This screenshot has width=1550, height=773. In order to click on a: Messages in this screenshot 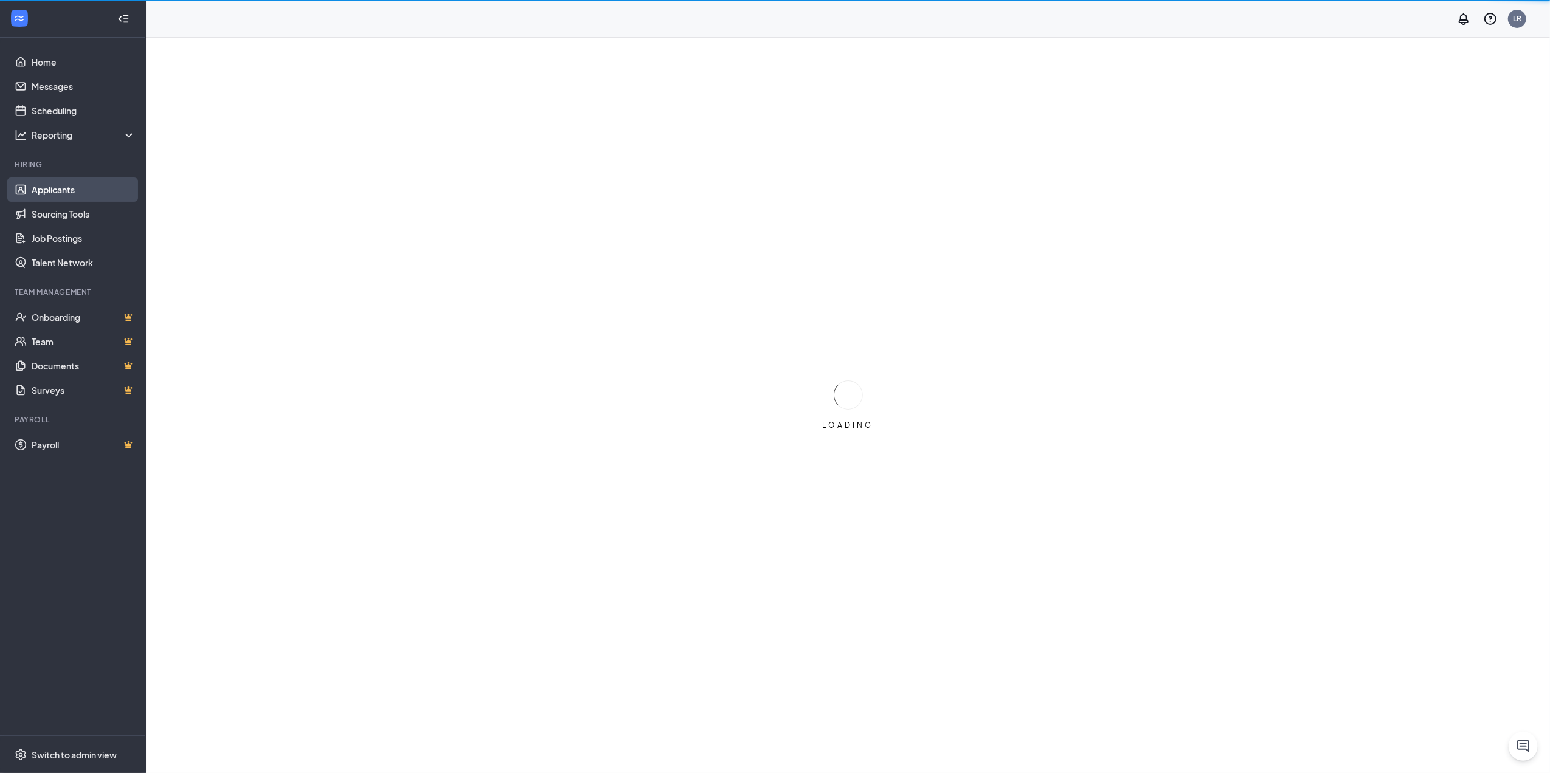, I will do `click(83, 86)`.